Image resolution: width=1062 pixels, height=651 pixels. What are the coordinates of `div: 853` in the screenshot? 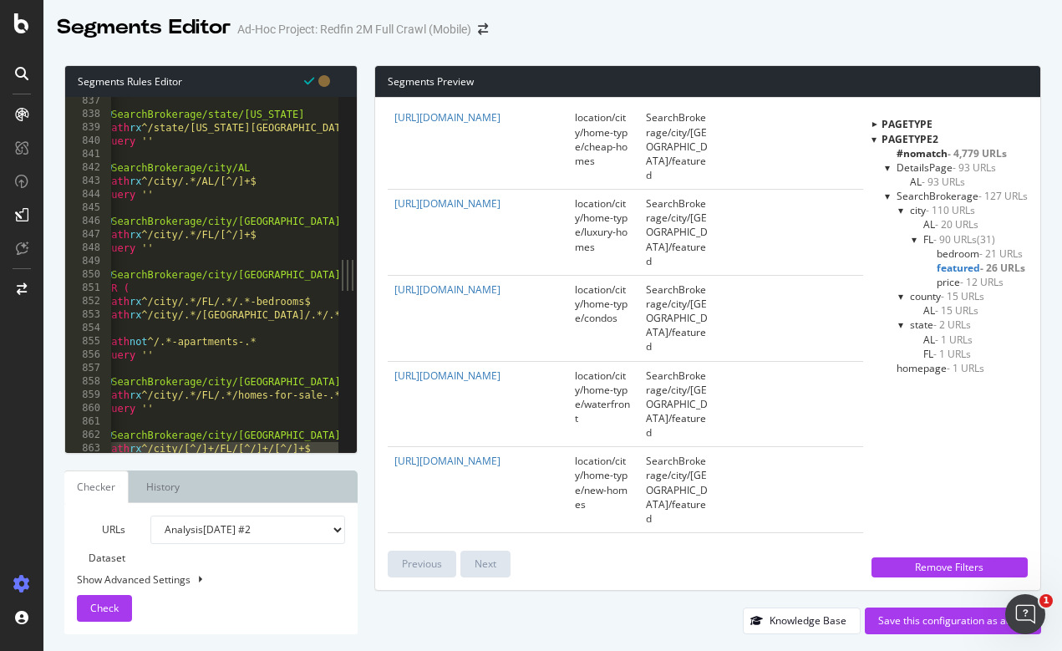 It's located at (88, 315).